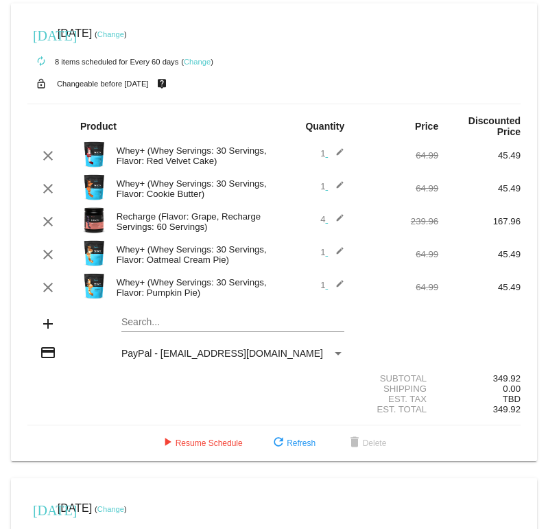 This screenshot has width=548, height=529. What do you see at coordinates (233, 322) in the screenshot?
I see `input: Search...` at bounding box center [233, 322].